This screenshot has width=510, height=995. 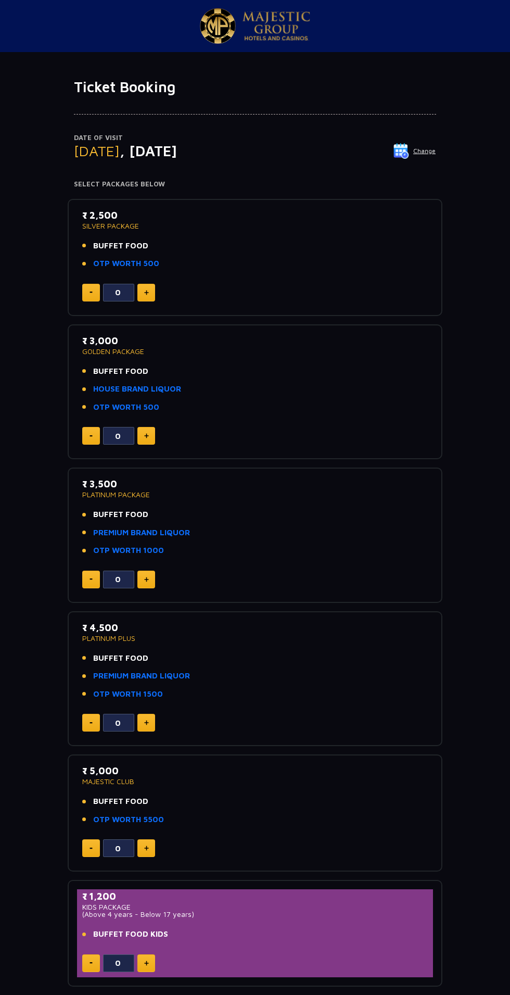 I want to click on a: OTP WORTH 1500, so click(x=128, y=694).